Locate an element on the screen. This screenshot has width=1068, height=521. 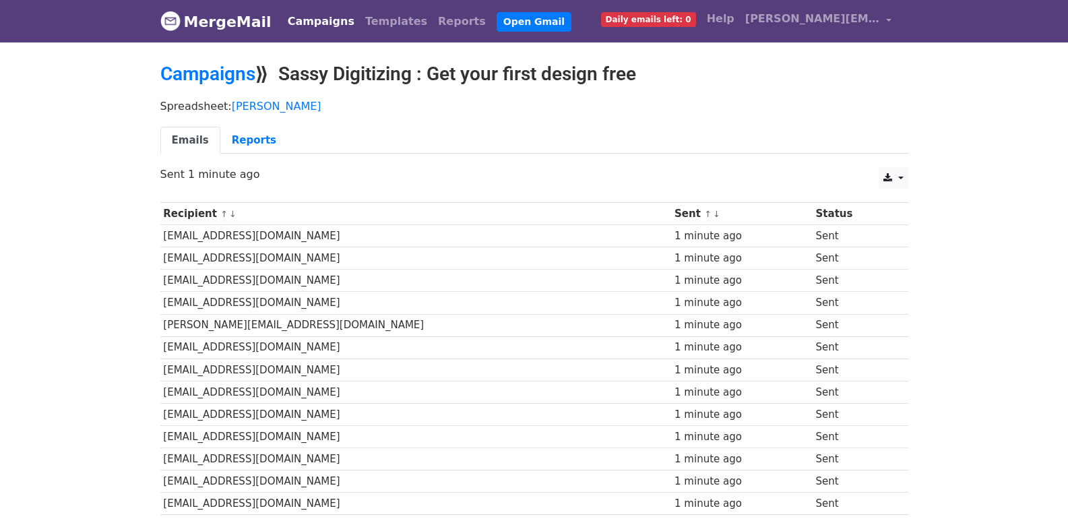
a: Emails is located at coordinates (190, 140).